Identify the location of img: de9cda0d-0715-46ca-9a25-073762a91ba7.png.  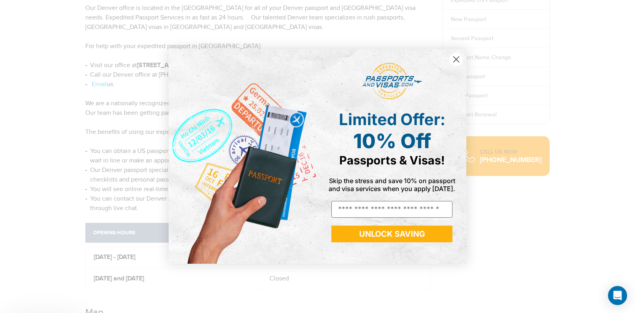
(243, 156).